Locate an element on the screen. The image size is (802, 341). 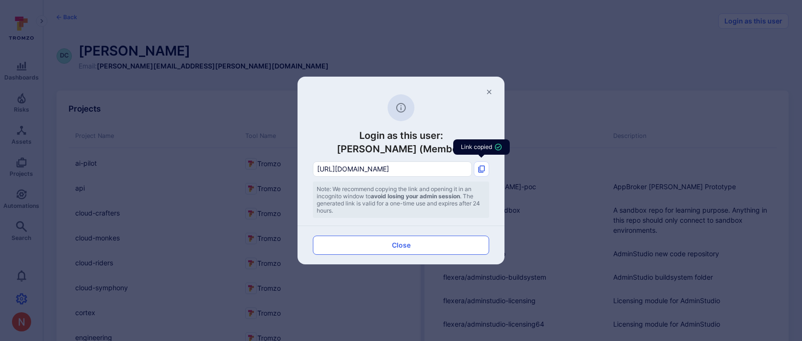
div: Link copied is located at coordinates (482, 147).